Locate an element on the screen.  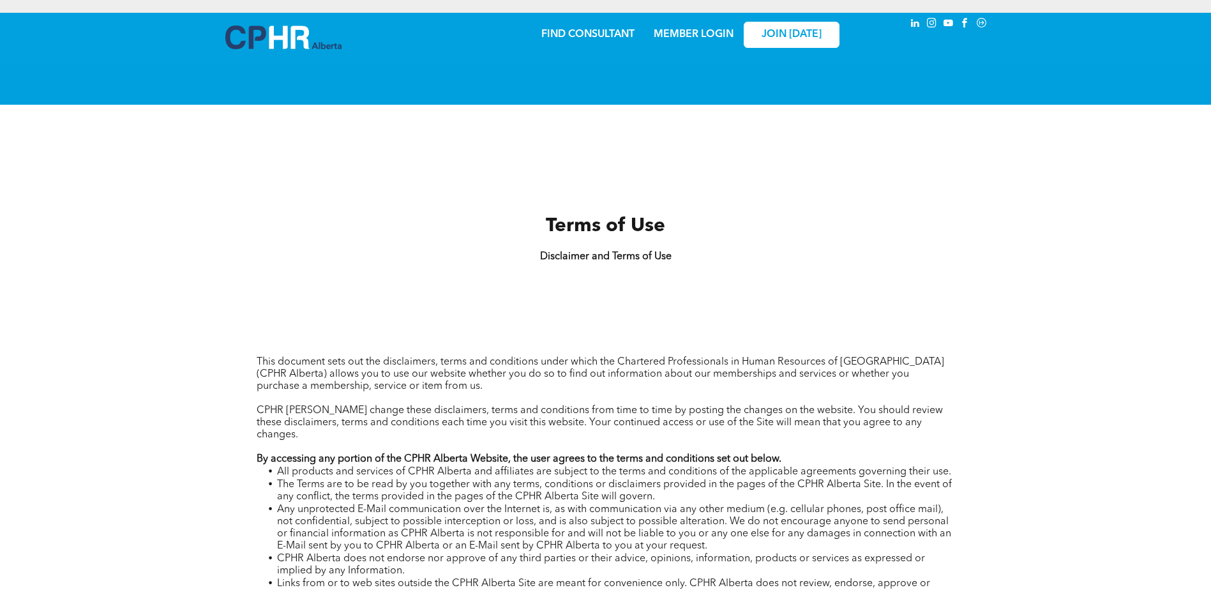
a: FIND CONSULTANT is located at coordinates (588, 34).